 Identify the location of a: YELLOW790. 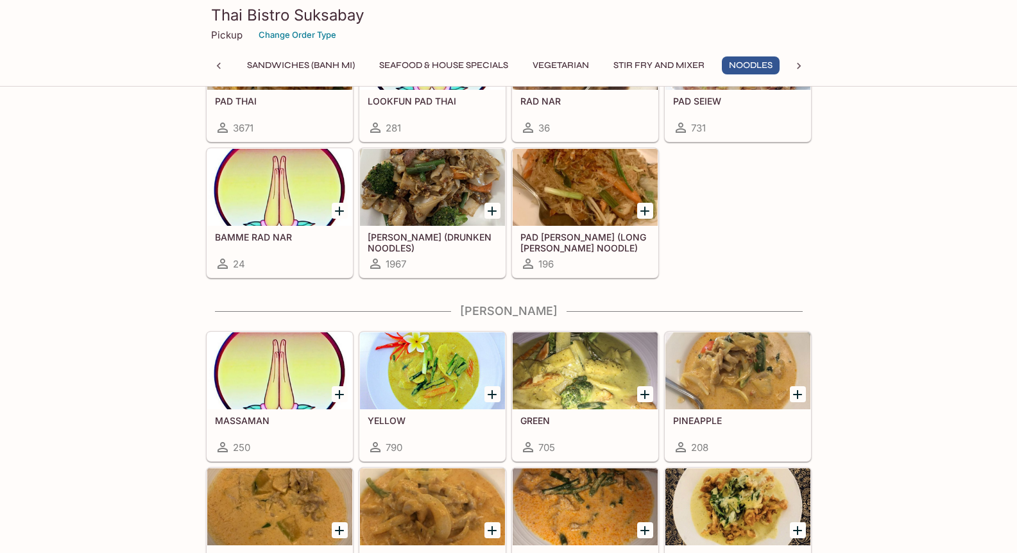
(432, 397).